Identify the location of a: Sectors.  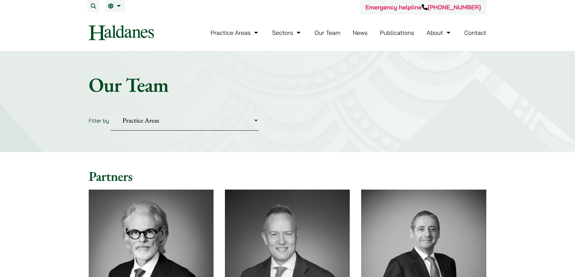
(287, 32).